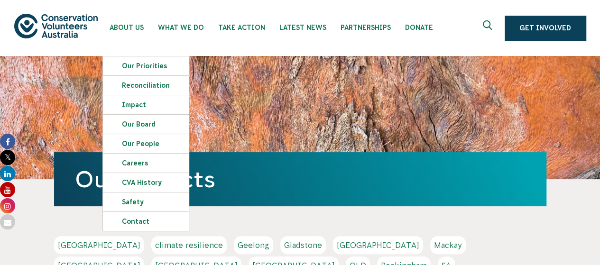  Describe the element at coordinates (253, 245) in the screenshot. I see `a: Geelong` at that location.